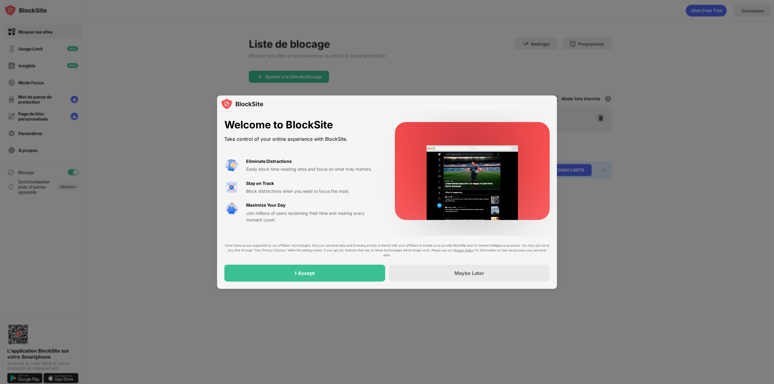 The image size is (774, 384). I want to click on div: Maximize Your Day, so click(266, 205).